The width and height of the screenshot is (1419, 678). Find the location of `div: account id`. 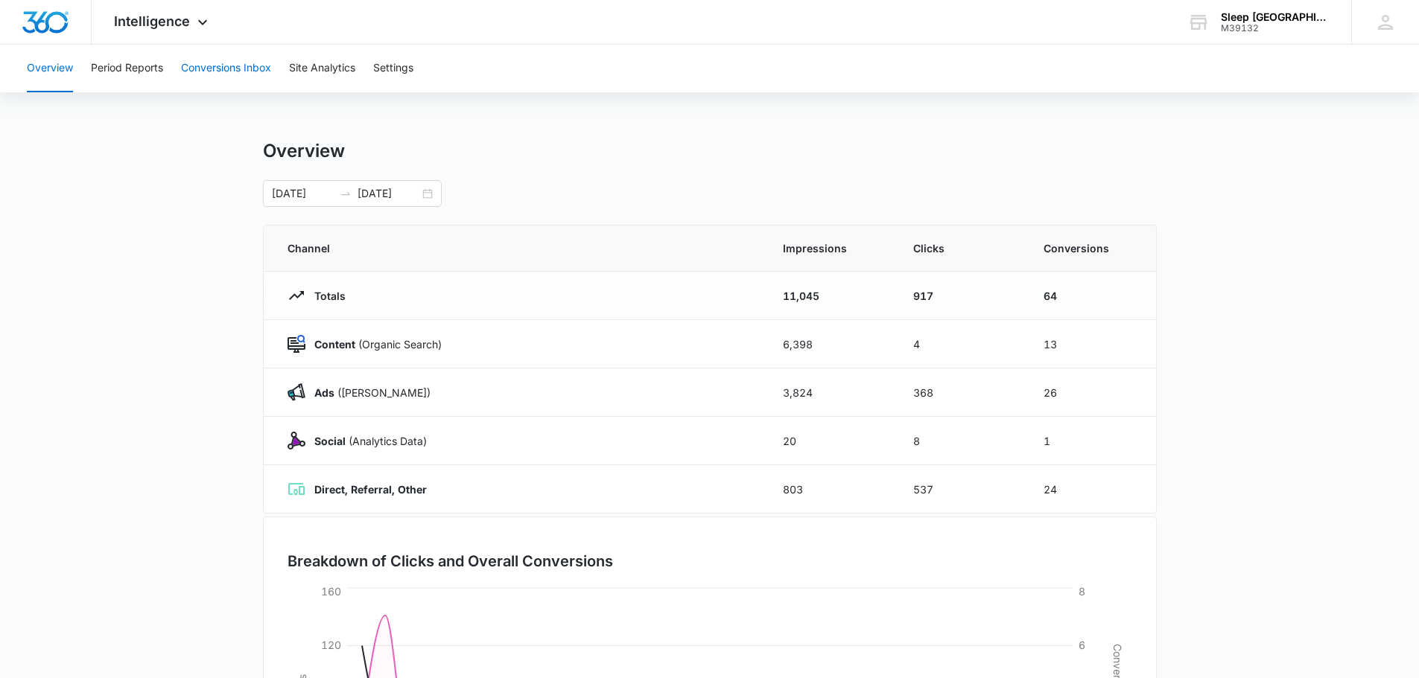

div: account id is located at coordinates (1275, 28).